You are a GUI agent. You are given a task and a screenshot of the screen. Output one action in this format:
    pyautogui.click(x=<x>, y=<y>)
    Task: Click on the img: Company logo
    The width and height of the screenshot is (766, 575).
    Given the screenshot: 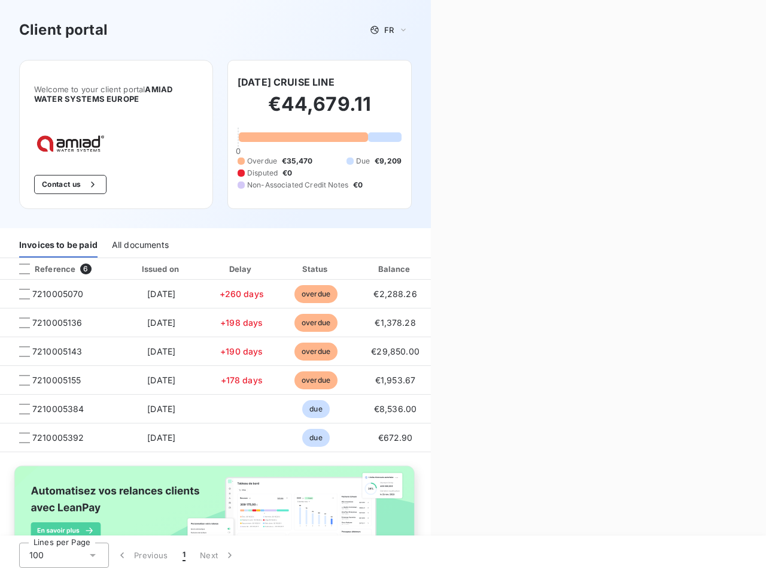 What is the action you would take?
    pyautogui.click(x=72, y=144)
    